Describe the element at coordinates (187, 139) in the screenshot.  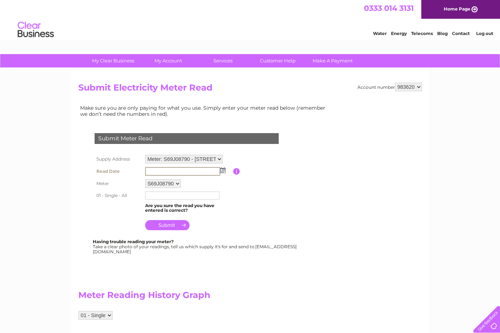
I see `div: Submit Meter Read` at that location.